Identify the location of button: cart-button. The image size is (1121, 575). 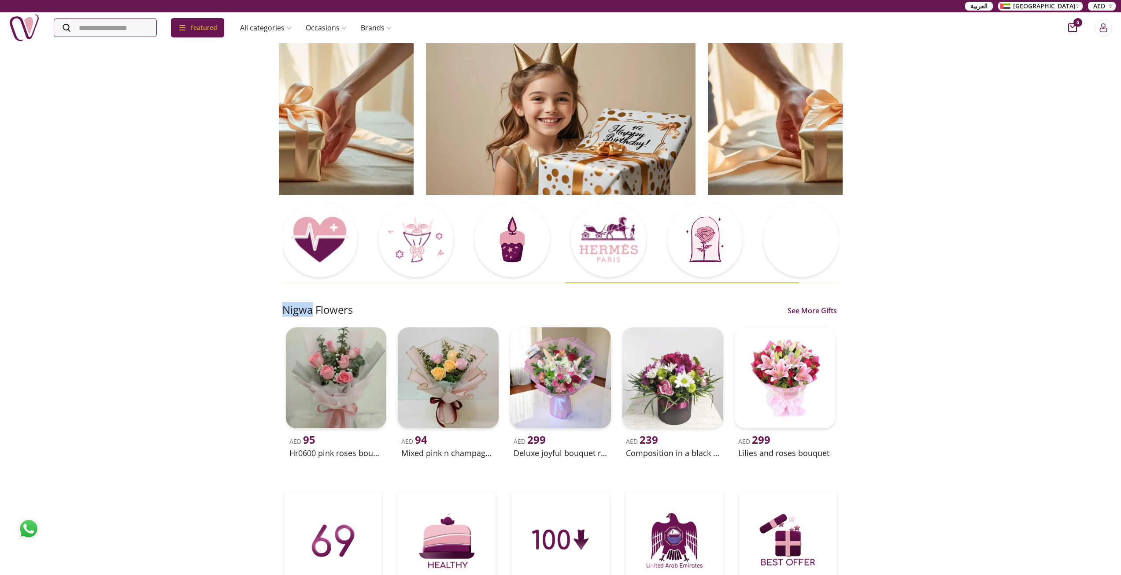
(1072, 28).